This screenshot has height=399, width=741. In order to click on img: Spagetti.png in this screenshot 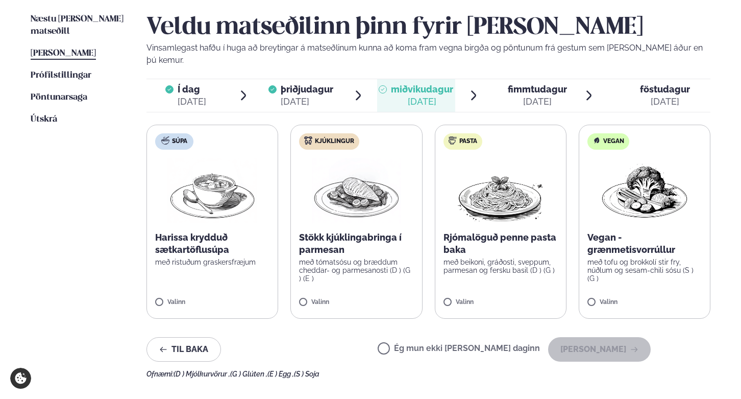, I will do `click(501, 190)`.